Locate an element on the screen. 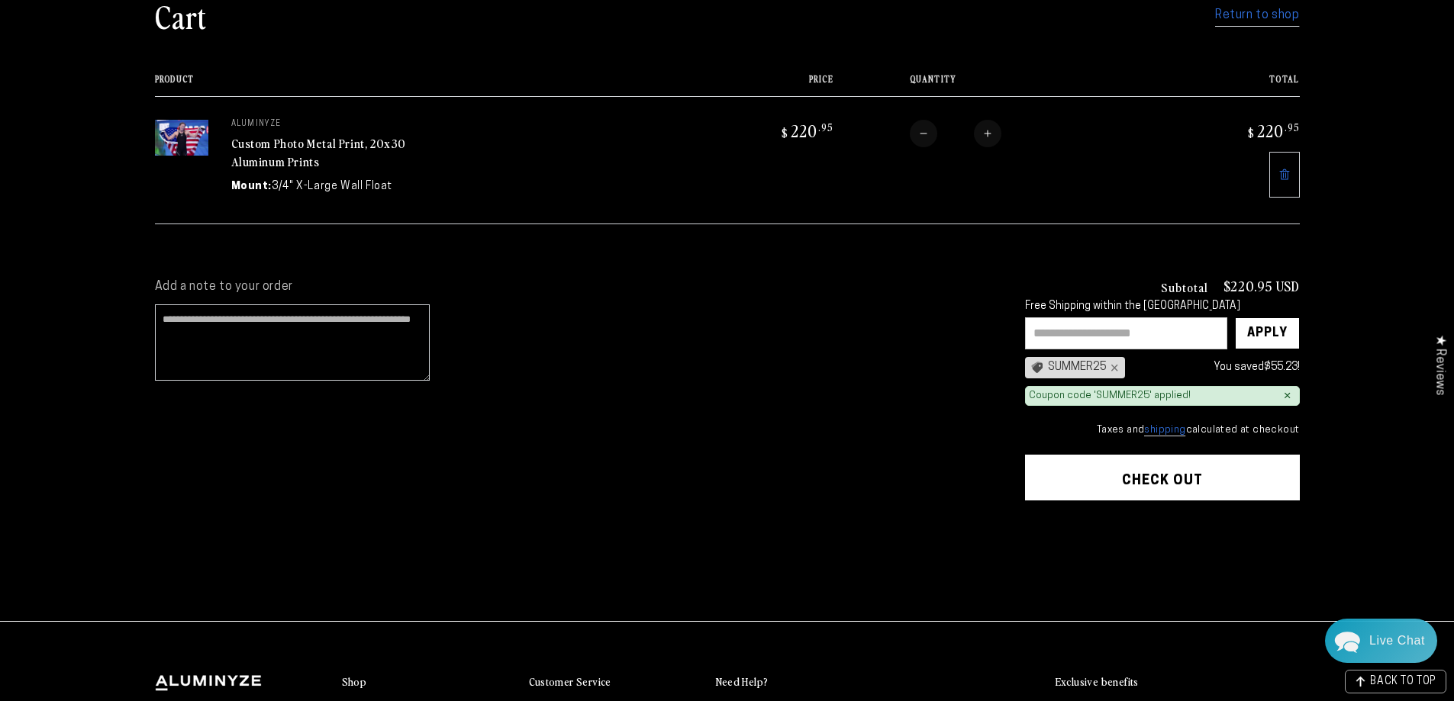  div: Contact Us Directly is located at coordinates (1397, 641).